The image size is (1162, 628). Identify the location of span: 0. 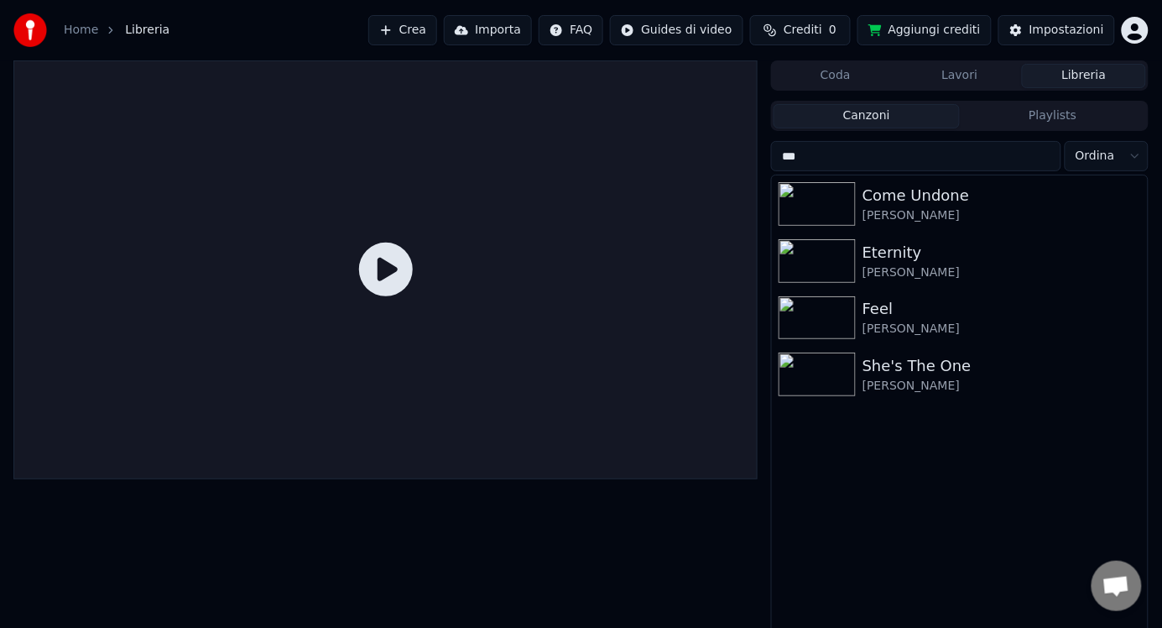
(833, 30).